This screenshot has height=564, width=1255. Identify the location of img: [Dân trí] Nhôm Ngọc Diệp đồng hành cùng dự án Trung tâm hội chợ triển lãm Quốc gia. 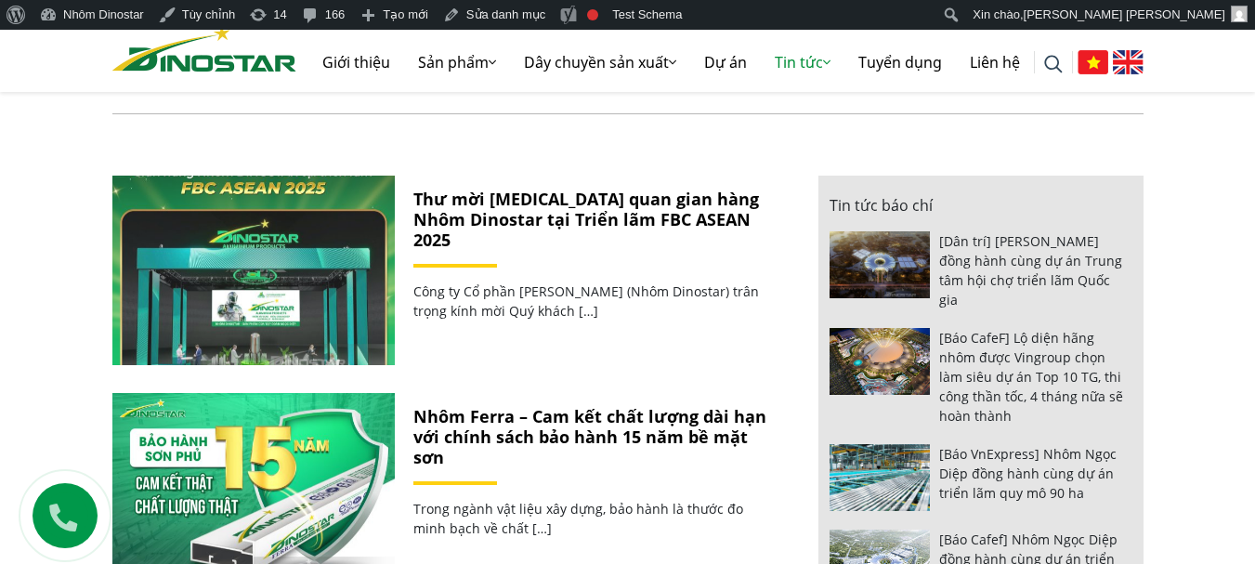
(880, 265).